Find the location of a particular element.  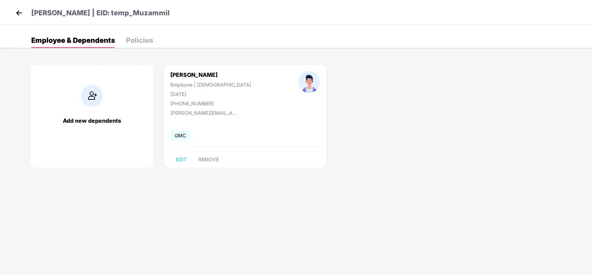

div: Add new dependents is located at coordinates (92, 120).